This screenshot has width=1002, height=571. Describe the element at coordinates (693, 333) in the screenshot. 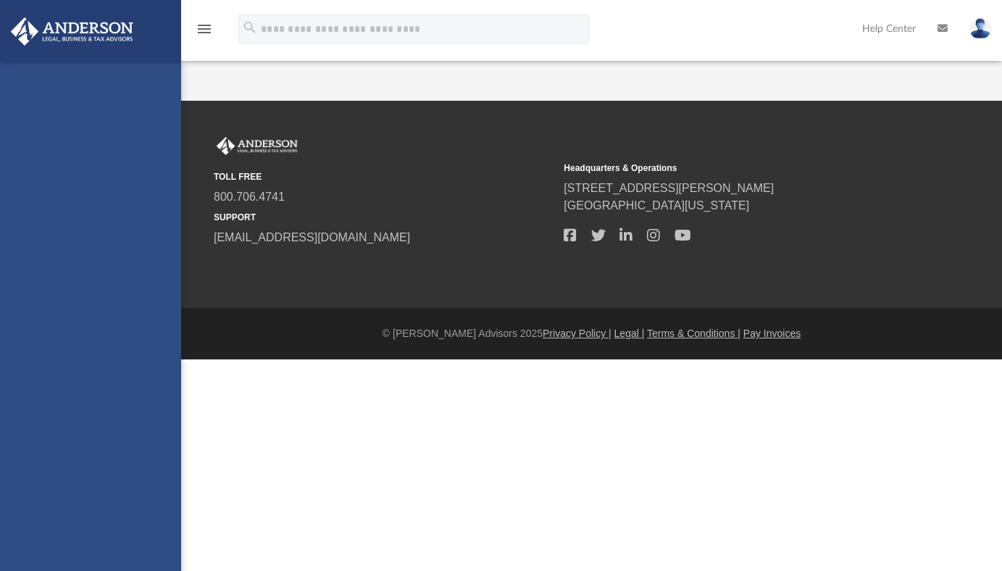

I see `a: Terms & Conditions |` at that location.